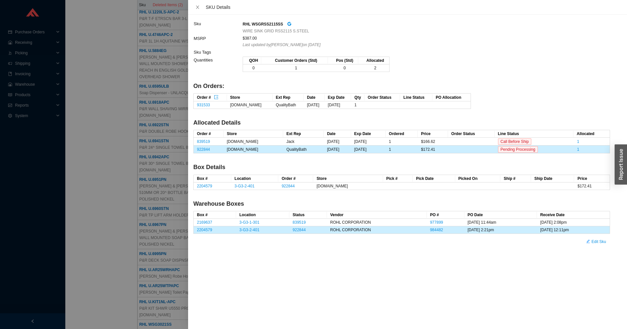 Image resolution: width=627 pixels, height=329 pixels. Describe the element at coordinates (358, 97) in the screenshot. I see `th: Qty` at that location.